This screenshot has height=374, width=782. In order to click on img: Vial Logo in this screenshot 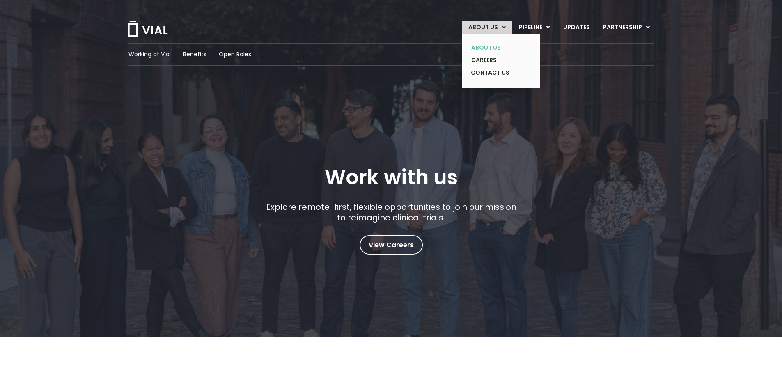, I will do `click(148, 28)`.